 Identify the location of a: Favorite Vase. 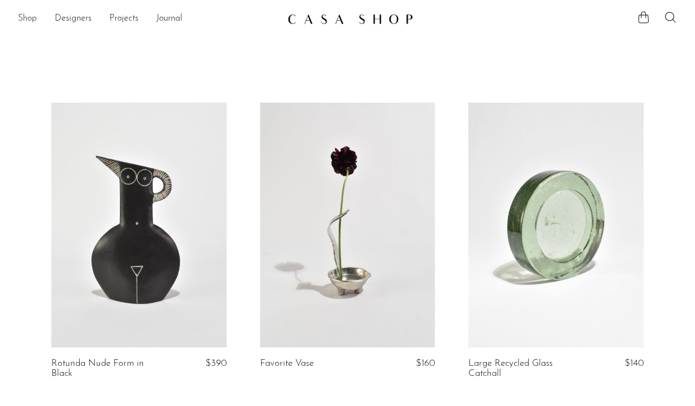
(287, 364).